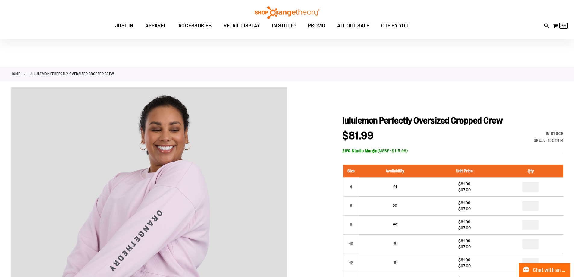  What do you see at coordinates (353, 26) in the screenshot?
I see `span: ALL OUT SALE` at bounding box center [353, 26].